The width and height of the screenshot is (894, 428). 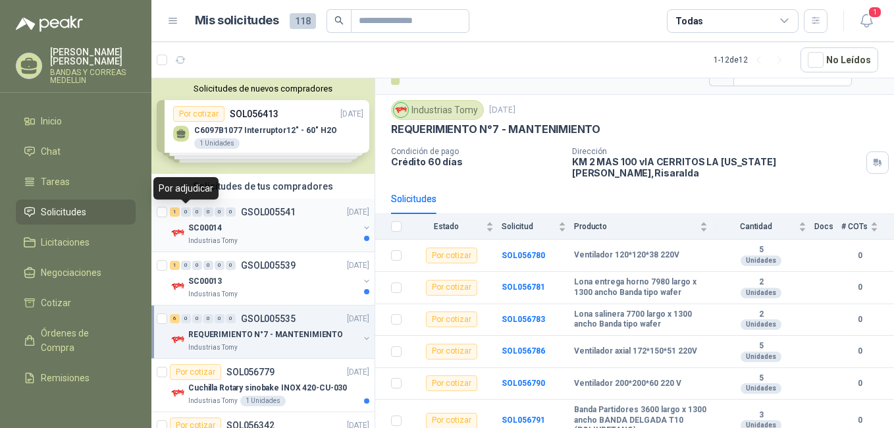 What do you see at coordinates (635, 352) in the screenshot?
I see `b: Ventilador axial 172*150*51 220V` at bounding box center [635, 352].